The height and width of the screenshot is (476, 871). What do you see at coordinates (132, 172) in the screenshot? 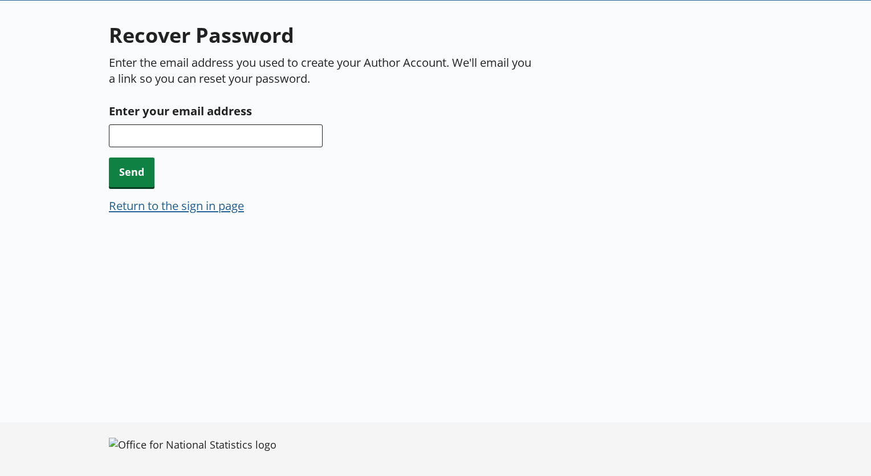
I see `span: Send` at bounding box center [132, 172].